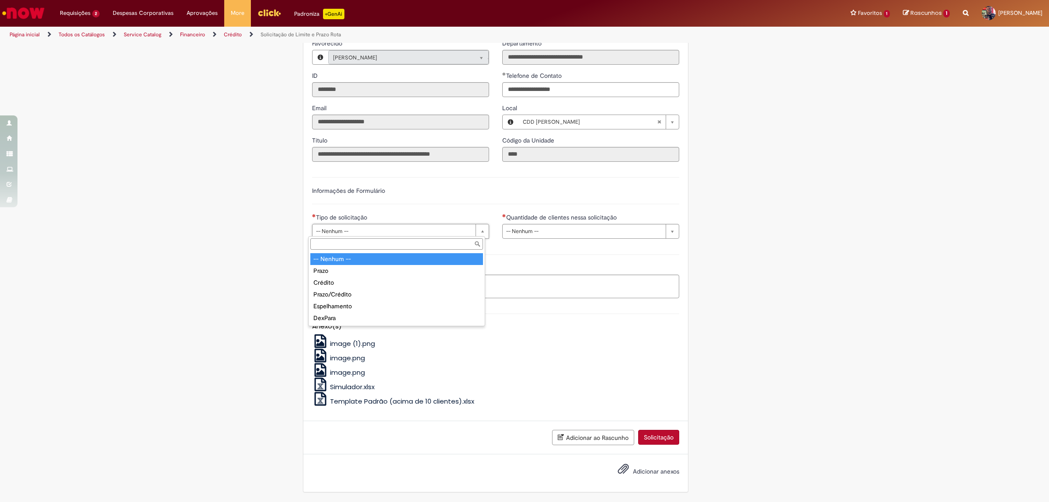 This screenshot has width=1049, height=502. I want to click on div: DexPara, so click(397, 318).